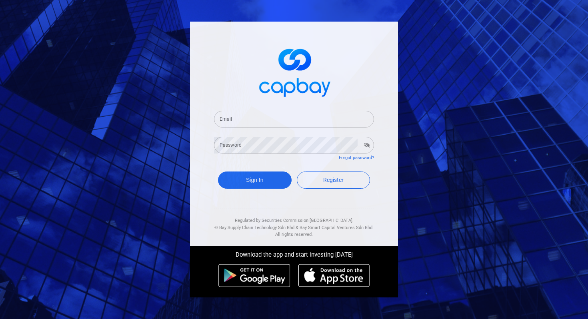 This screenshot has height=319, width=588. What do you see at coordinates (254, 227) in the screenshot?
I see `span: © Bay Supply Chain Technology Sdn Bhd` at bounding box center [254, 227].